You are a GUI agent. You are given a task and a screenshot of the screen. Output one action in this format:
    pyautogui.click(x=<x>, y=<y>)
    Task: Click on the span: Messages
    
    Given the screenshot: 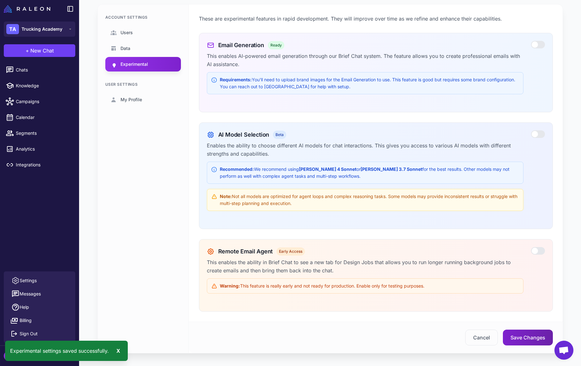 What is the action you would take?
    pyautogui.click(x=30, y=294)
    